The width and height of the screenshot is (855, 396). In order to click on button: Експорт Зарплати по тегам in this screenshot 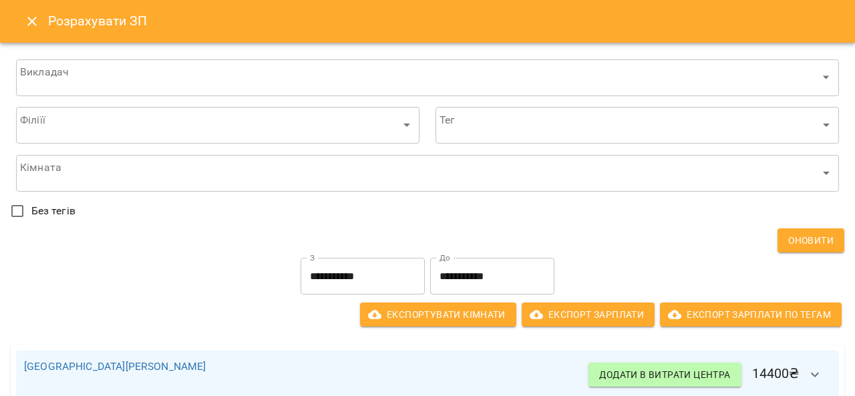, I will do `click(751, 315)`.